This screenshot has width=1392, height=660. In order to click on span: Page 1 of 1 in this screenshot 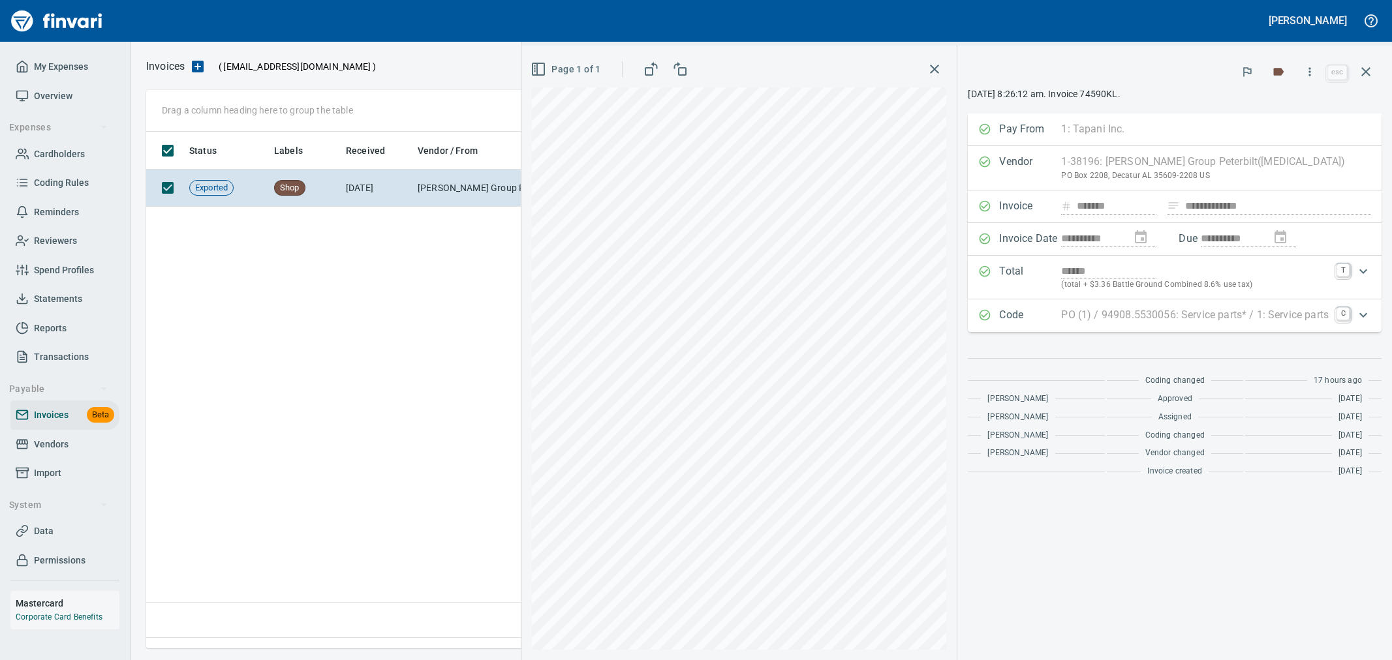, I will do `click(566, 69)`.